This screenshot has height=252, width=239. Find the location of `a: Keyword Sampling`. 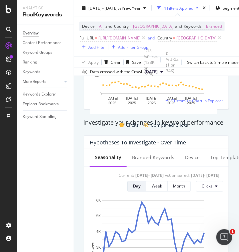

a: Keyword Sampling is located at coordinates (46, 116).